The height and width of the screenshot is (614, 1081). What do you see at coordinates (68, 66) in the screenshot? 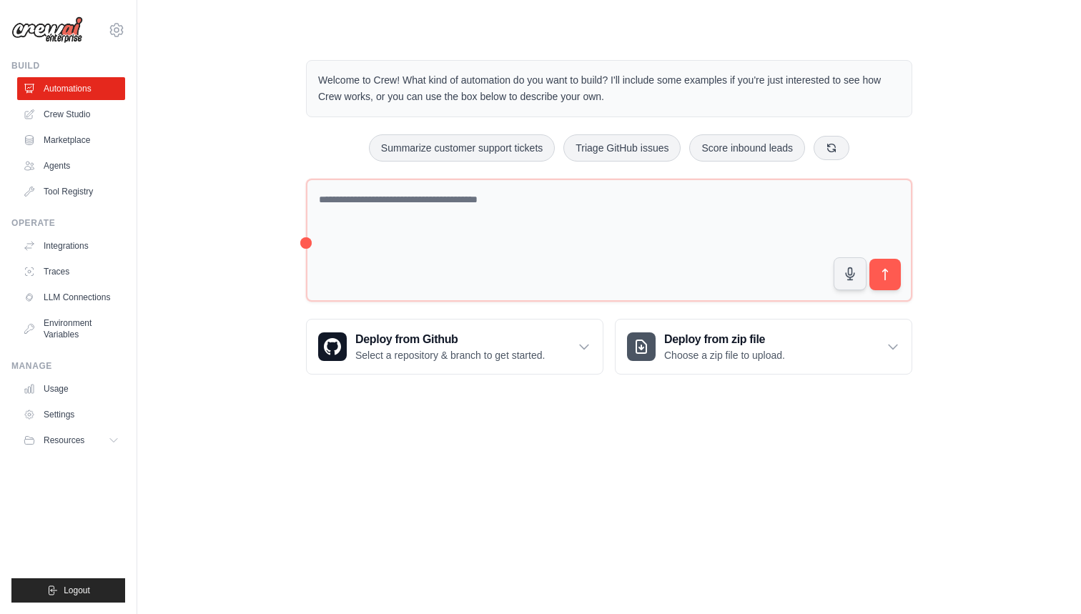
I see `div: Build` at bounding box center [68, 66].